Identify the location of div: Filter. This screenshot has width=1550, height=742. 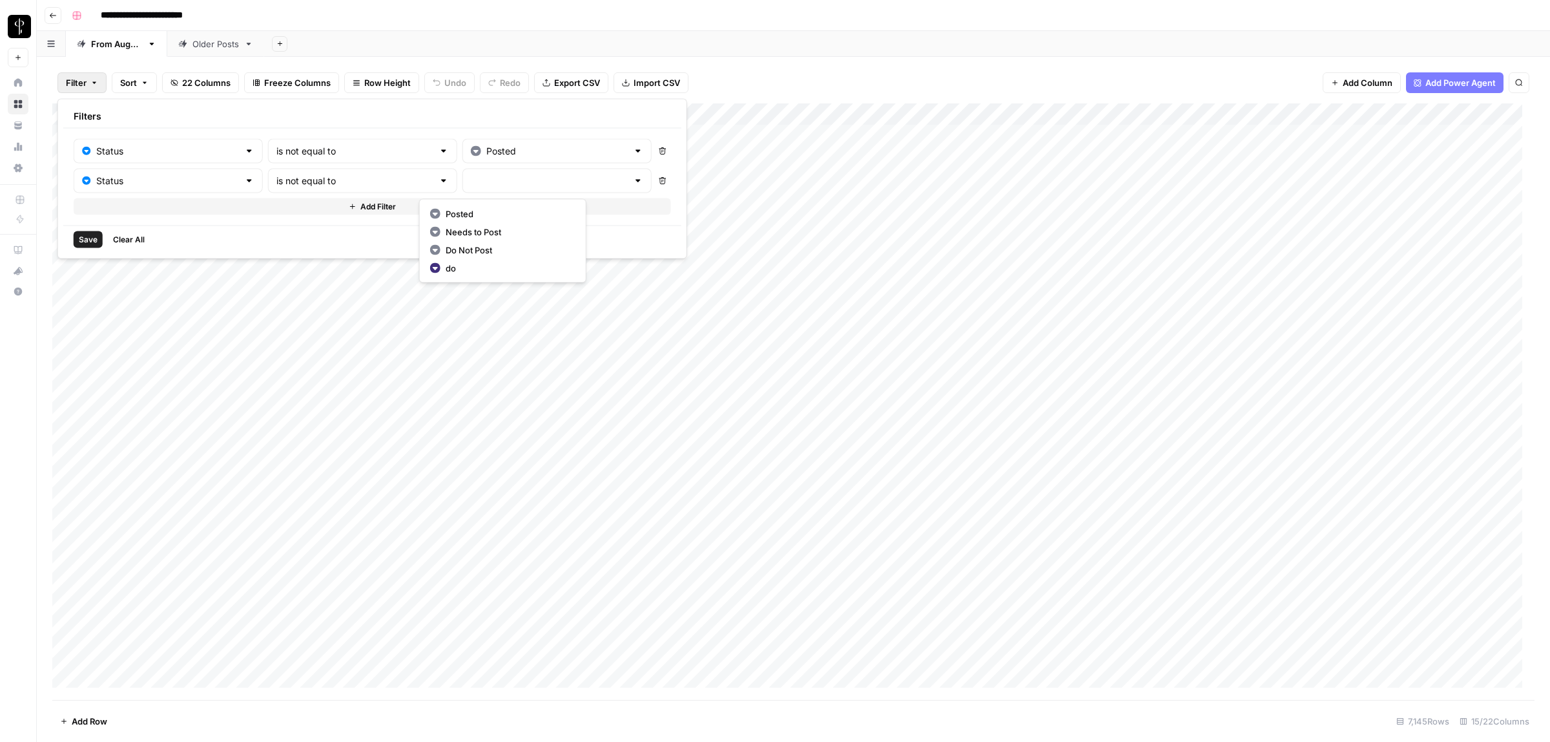
(372, 179).